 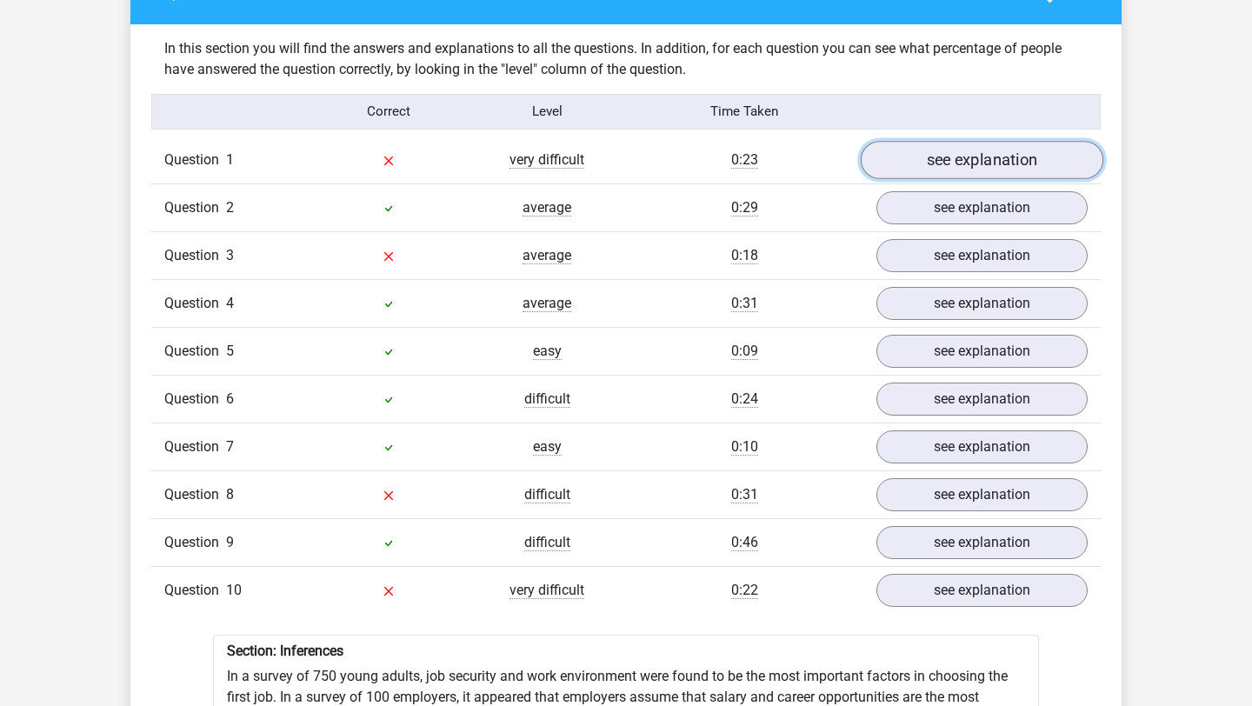 I want to click on span: 0:23, so click(x=744, y=160).